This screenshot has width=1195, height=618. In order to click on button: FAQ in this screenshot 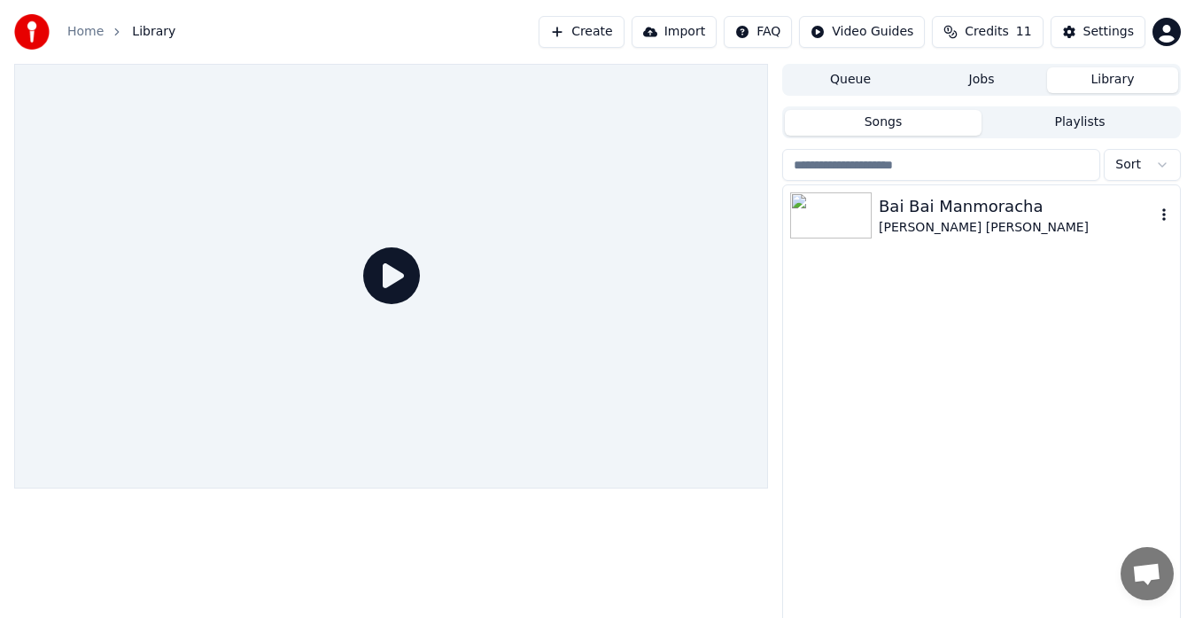, I will do `click(758, 32)`.